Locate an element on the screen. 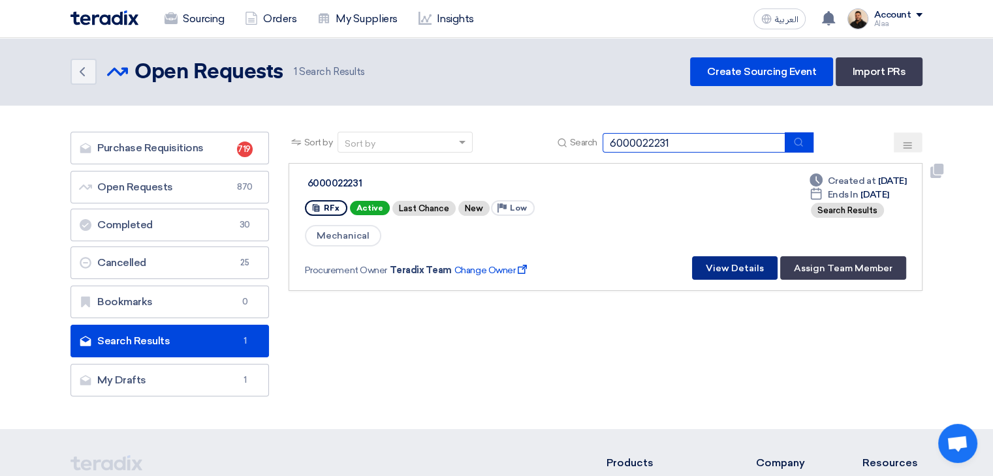 This screenshot has width=993, height=476. span: Search Results is located at coordinates (329, 72).